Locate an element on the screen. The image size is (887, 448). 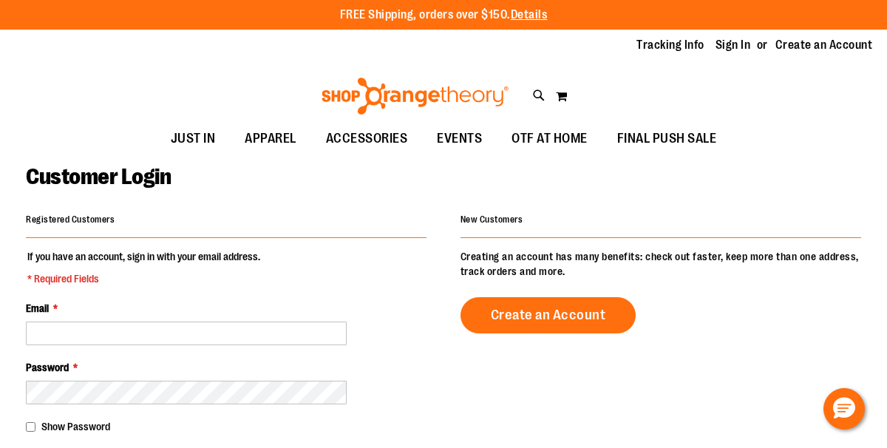
span: Email is located at coordinates (37, 308).